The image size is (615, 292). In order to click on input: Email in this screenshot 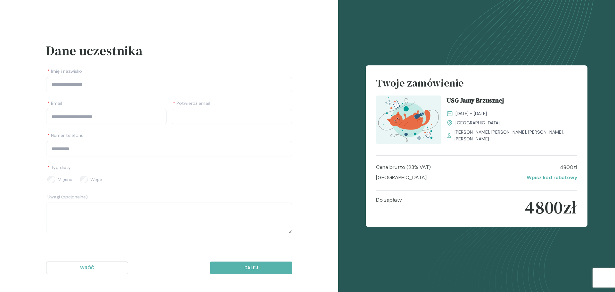, I will do `click(106, 117)`.